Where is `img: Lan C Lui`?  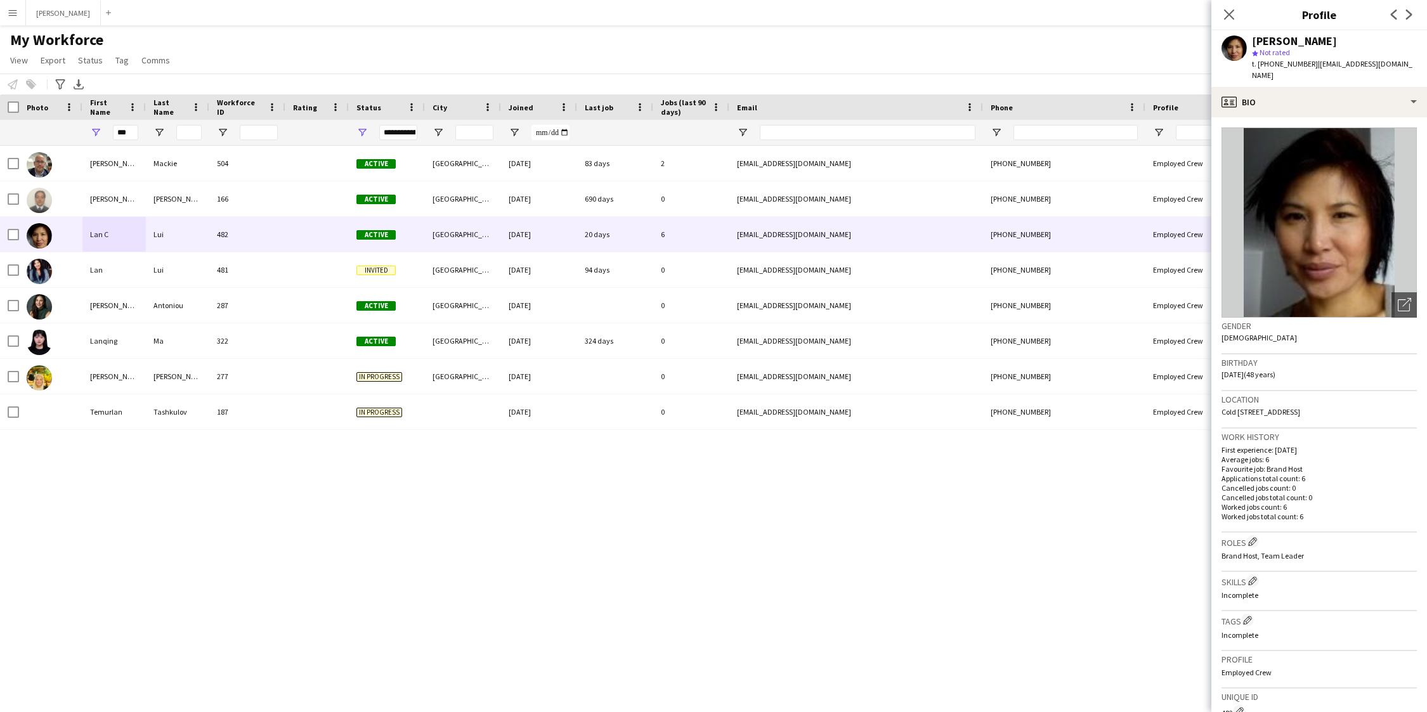
img: Lan C Lui is located at coordinates (39, 236).